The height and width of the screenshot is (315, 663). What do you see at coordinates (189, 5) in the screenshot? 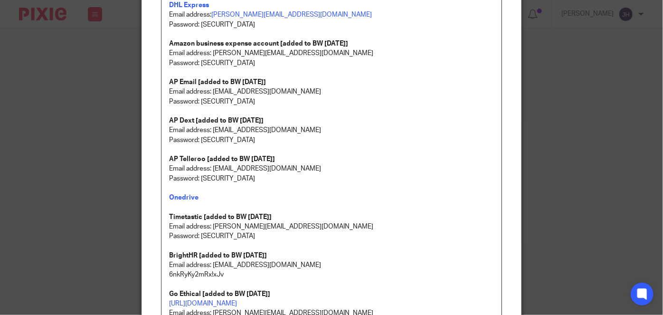
I see `strong: DHL Express` at bounding box center [189, 5].